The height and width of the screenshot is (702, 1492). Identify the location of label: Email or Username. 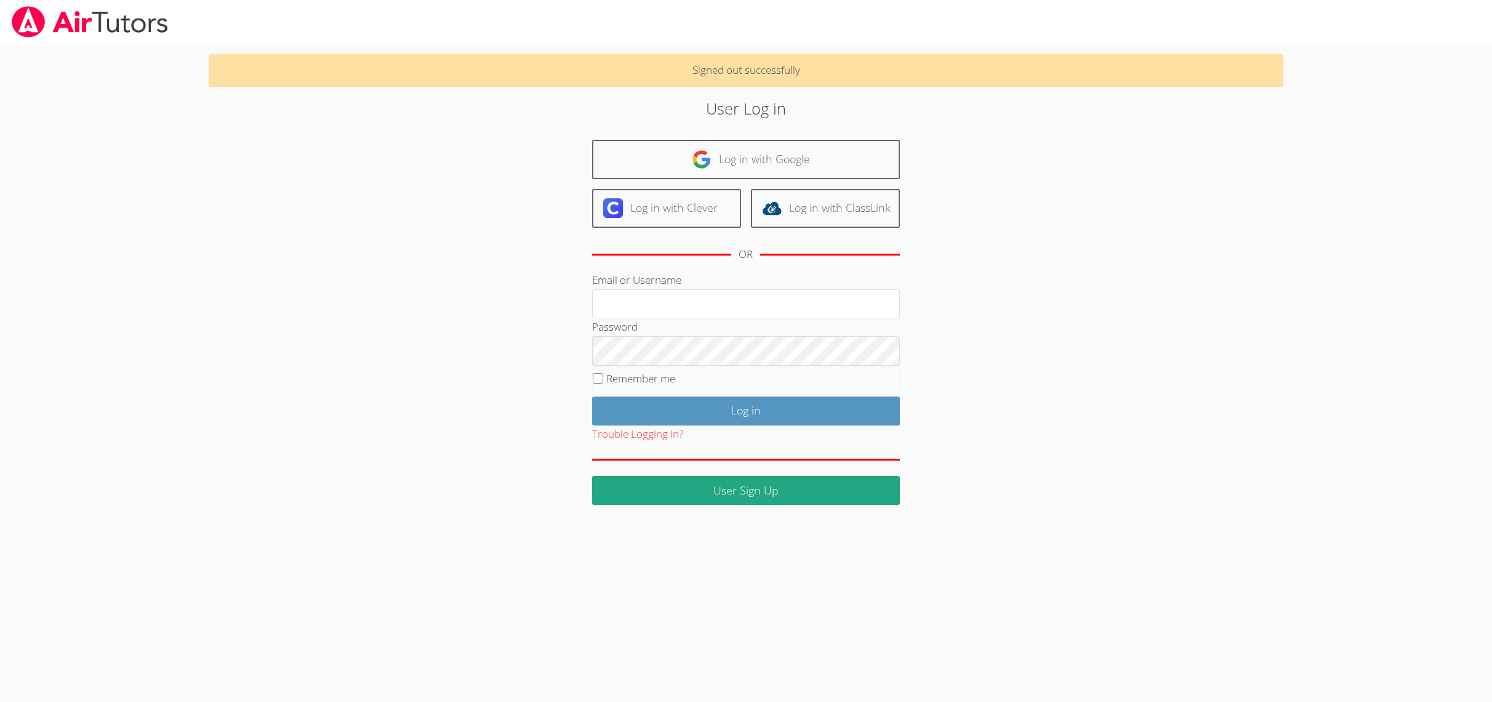
(637, 279).